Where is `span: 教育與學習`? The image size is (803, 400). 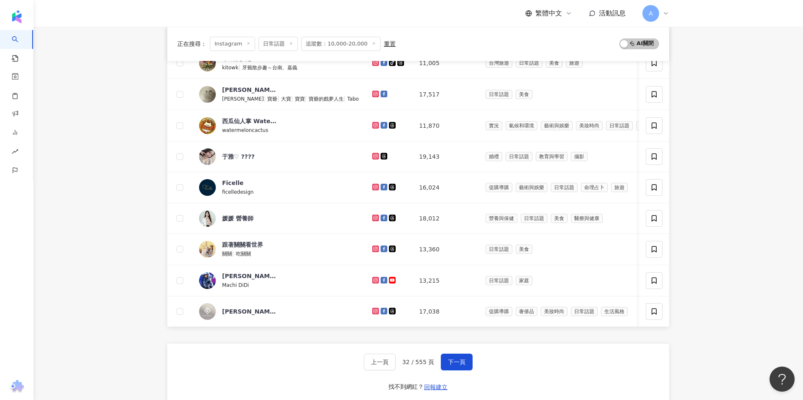 span: 教育與學習 is located at coordinates (652, 126).